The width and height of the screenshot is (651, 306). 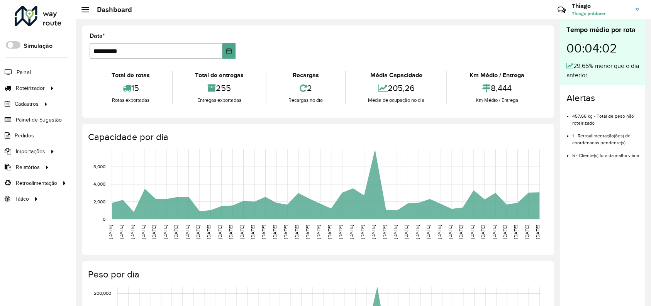 I want to click on a: Contato Rápido, so click(x=562, y=10).